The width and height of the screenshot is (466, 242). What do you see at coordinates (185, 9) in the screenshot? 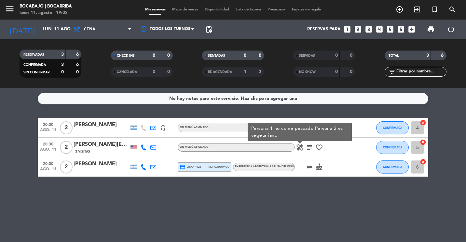
I see `span: Mapa de mesas` at bounding box center [185, 9].